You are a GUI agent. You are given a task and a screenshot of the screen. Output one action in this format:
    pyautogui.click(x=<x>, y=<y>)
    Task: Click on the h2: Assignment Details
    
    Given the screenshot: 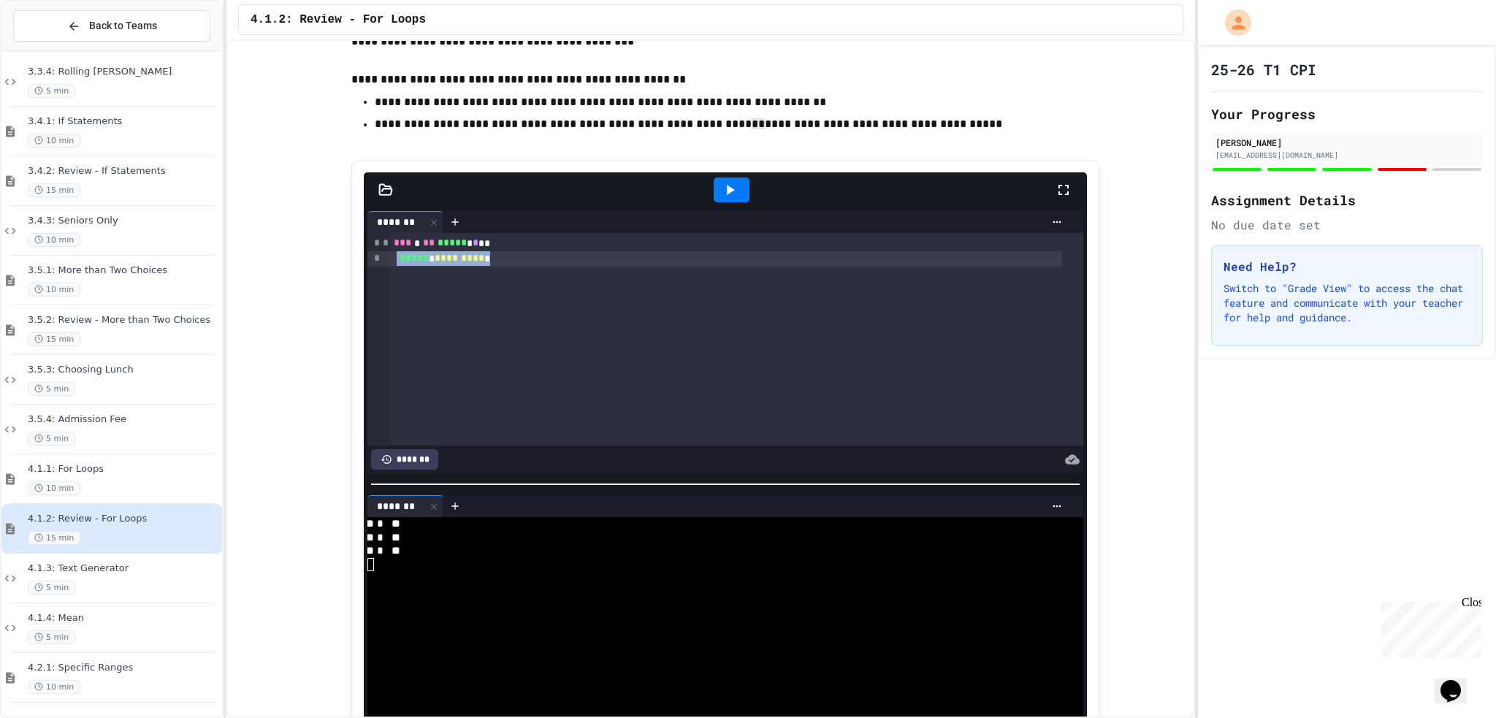 What is the action you would take?
    pyautogui.click(x=1347, y=200)
    